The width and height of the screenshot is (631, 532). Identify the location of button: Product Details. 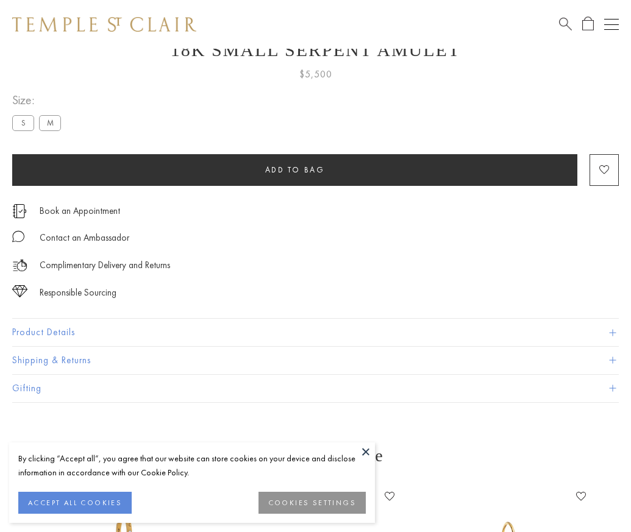
(315, 332).